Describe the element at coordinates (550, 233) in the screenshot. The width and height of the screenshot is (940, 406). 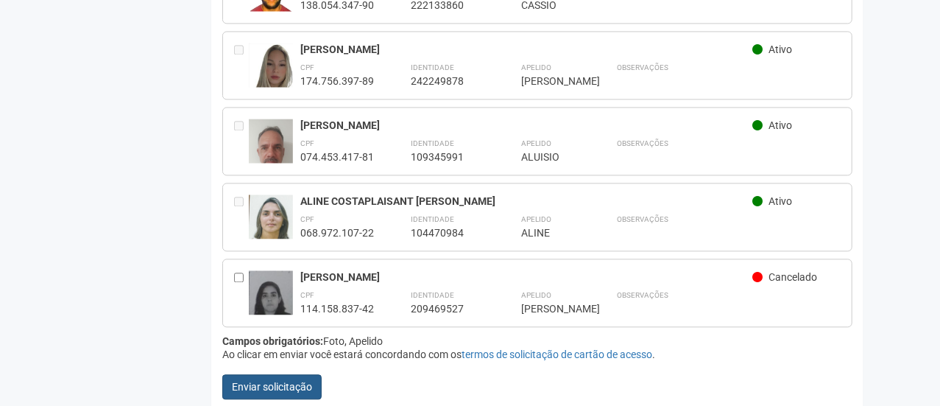
I see `div: ALINE` at that location.